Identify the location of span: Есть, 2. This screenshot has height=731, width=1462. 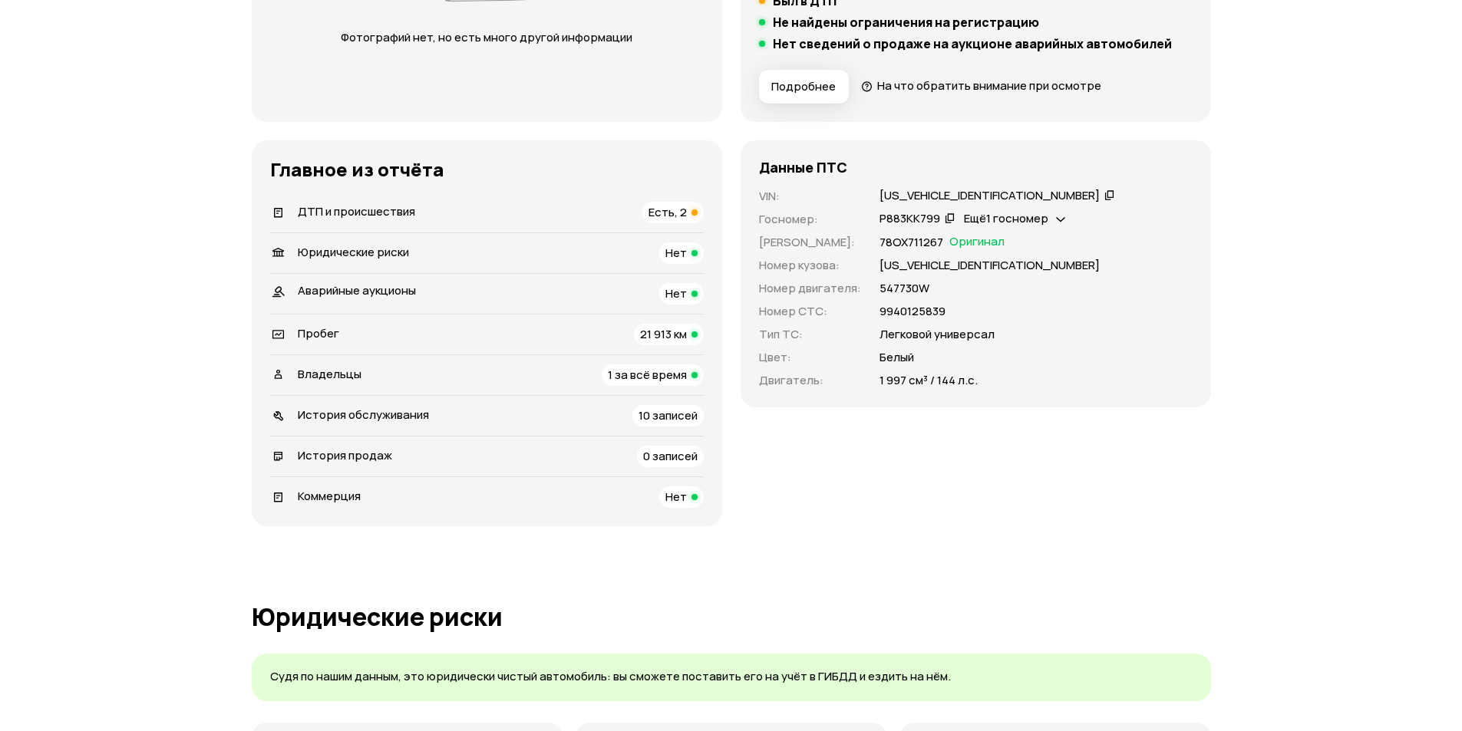
(668, 212).